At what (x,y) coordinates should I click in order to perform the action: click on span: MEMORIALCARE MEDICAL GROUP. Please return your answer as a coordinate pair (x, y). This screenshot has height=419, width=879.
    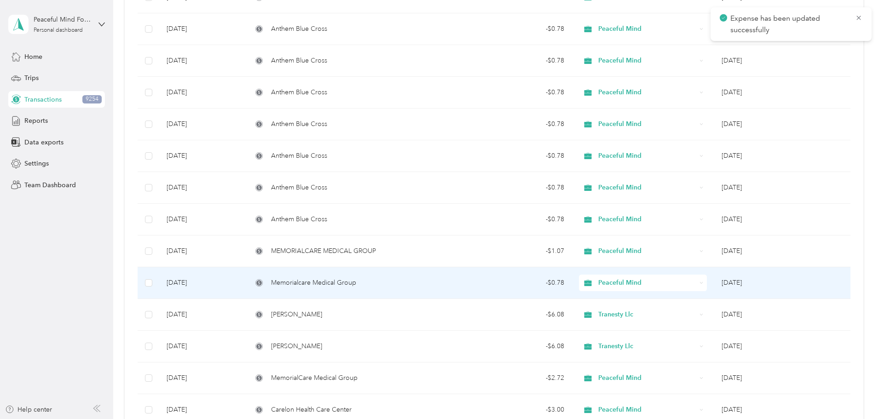
    Looking at the image, I should click on (324, 251).